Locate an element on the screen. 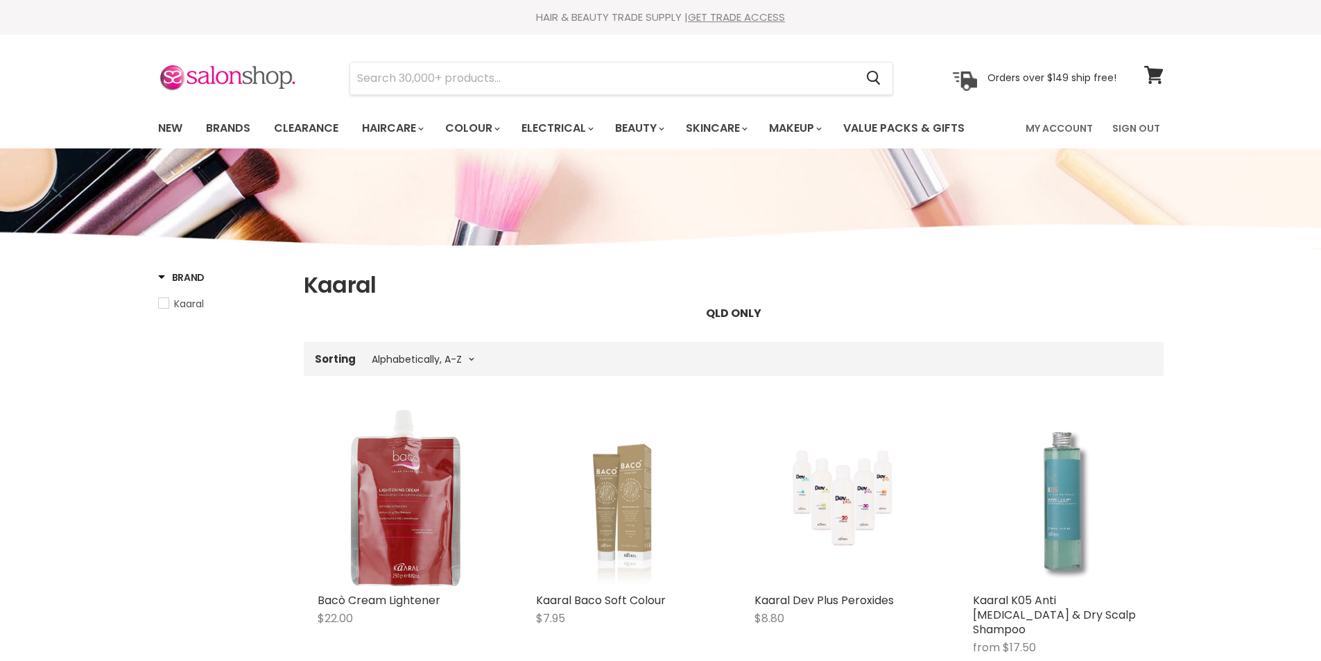  p: Orders over $149 ship free! is located at coordinates (1052, 78).